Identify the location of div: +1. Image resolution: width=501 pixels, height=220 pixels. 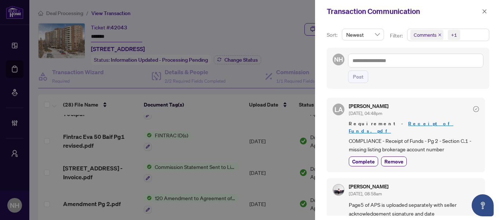
(454, 35).